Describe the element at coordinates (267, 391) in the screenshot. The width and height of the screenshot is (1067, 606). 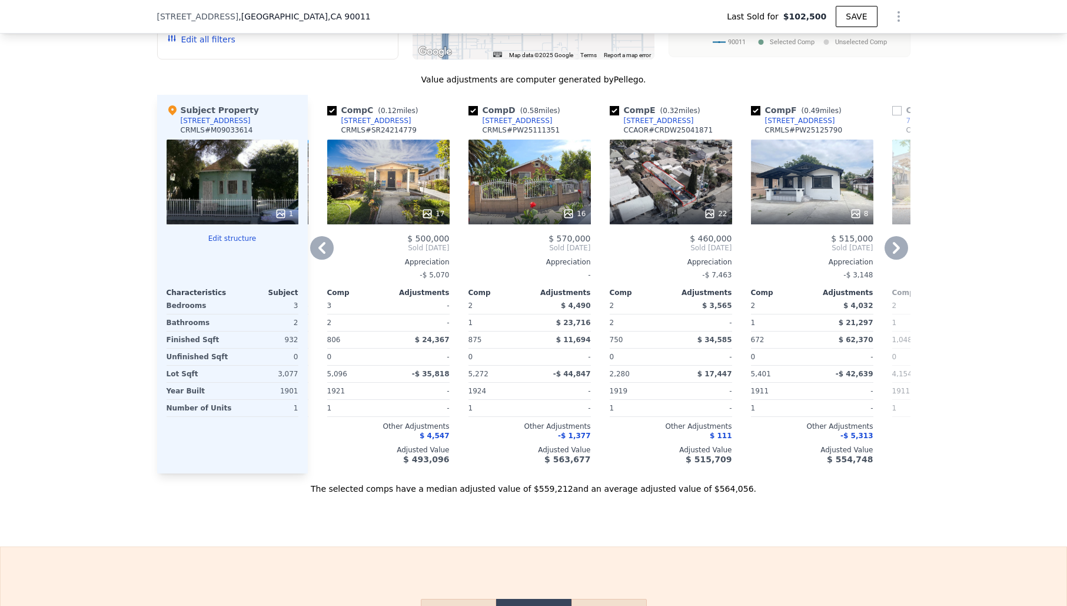
I see `div: 1901` at that location.